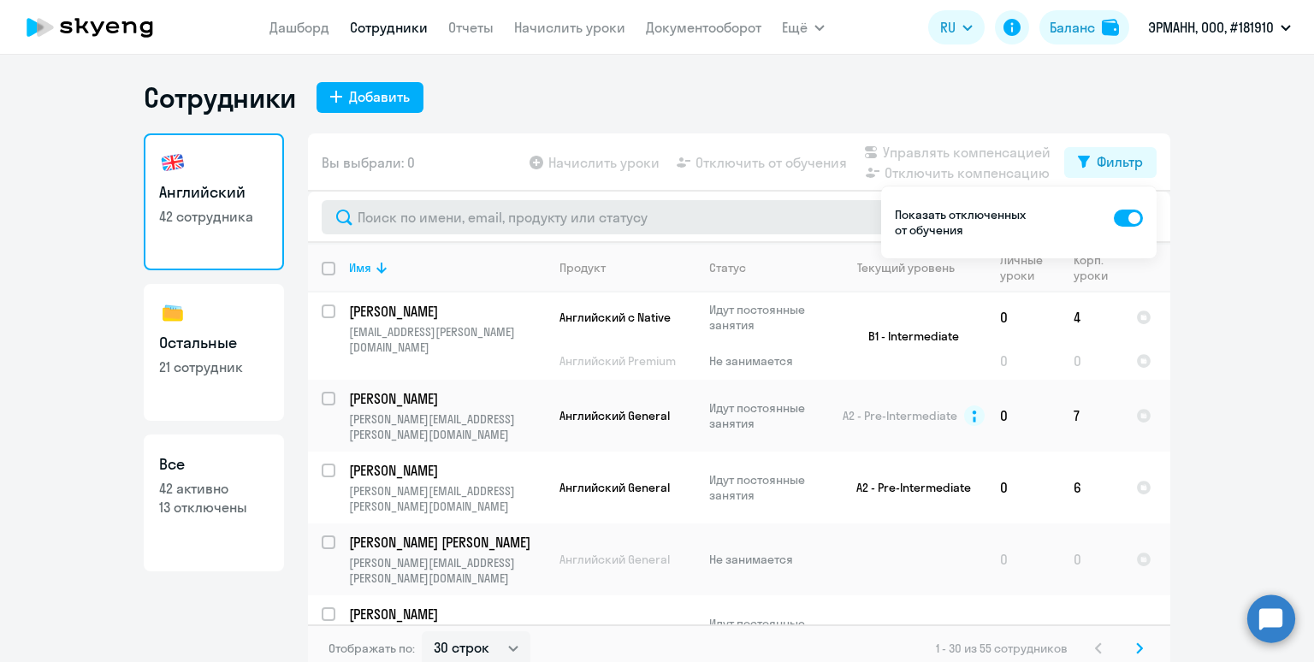 This screenshot has height=662, width=1314. What do you see at coordinates (962, 222) in the screenshot?
I see `p: Показать отключенных от обучения` at bounding box center [962, 222].